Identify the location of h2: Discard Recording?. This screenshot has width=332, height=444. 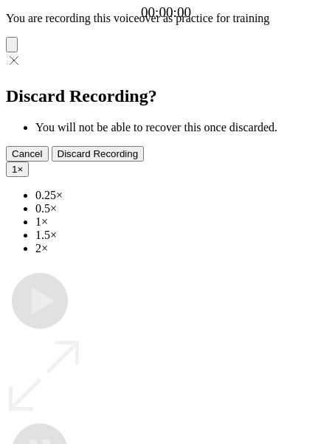
(166, 96).